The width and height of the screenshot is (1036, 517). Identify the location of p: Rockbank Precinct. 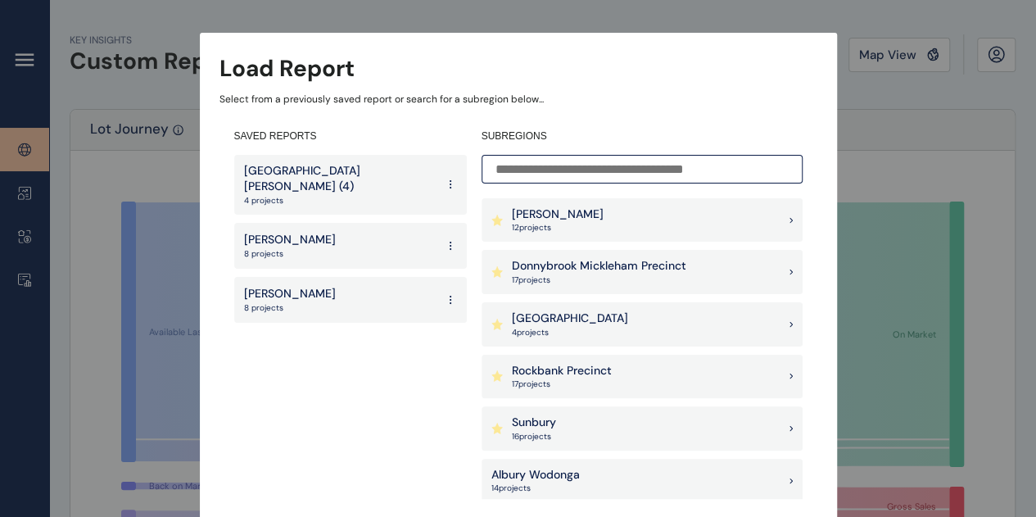
(562, 371).